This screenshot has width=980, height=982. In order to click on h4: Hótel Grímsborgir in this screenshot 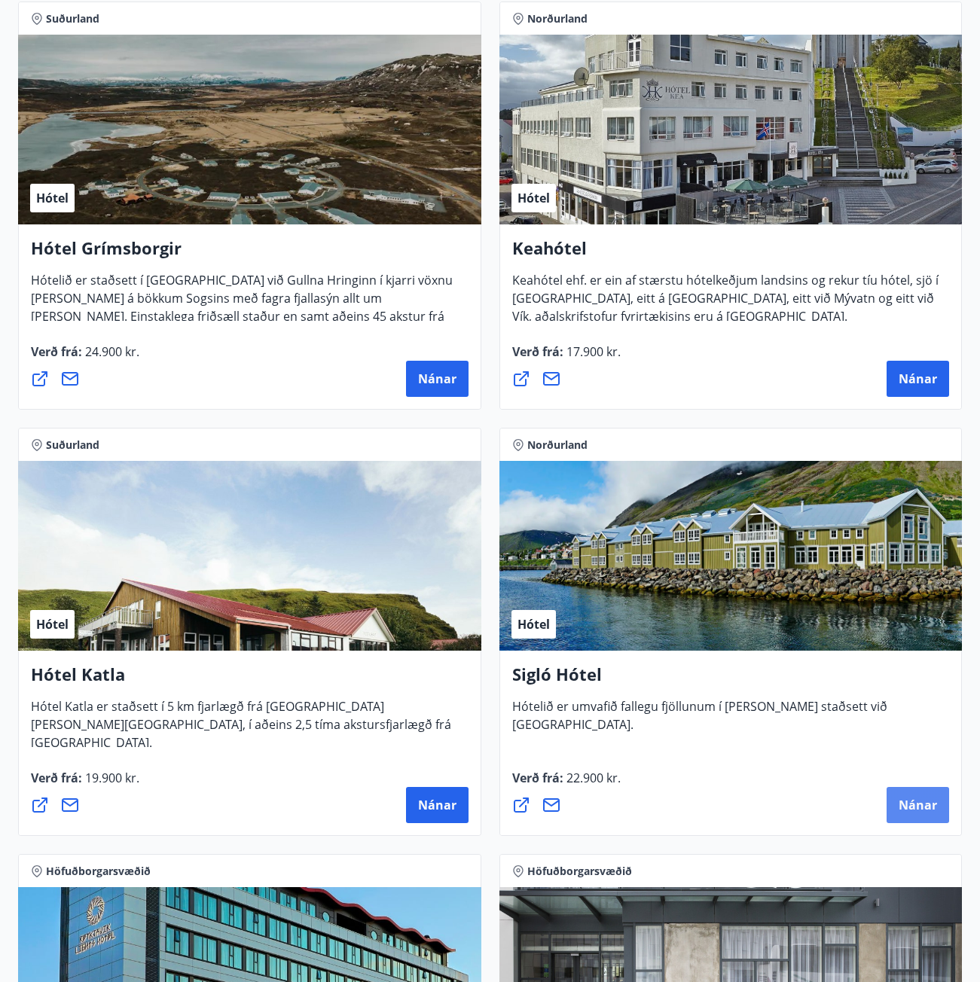, I will do `click(249, 254)`.